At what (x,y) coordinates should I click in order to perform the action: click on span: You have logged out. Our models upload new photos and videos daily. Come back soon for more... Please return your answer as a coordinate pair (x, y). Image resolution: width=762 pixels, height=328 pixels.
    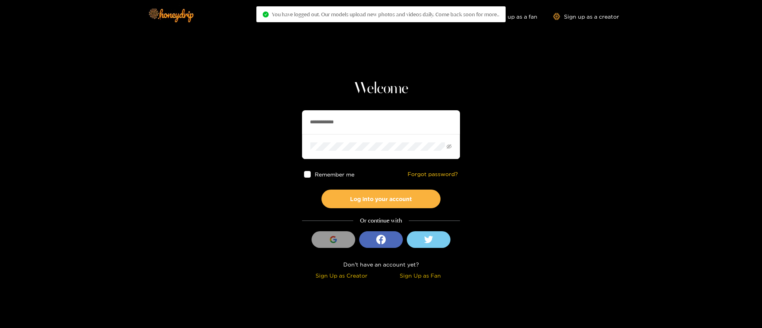
    Looking at the image, I should click on (385, 14).